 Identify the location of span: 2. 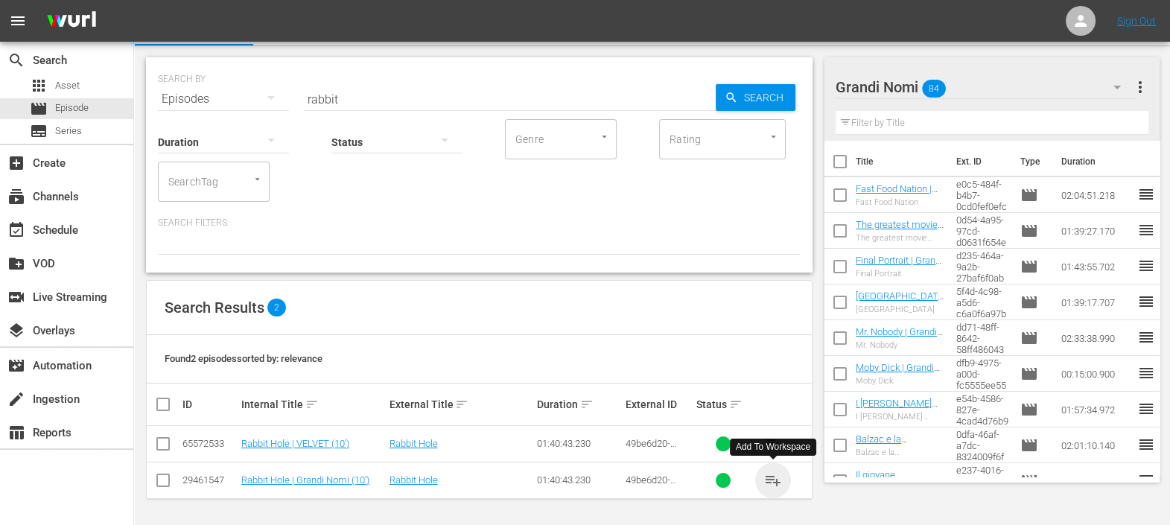
(276, 308).